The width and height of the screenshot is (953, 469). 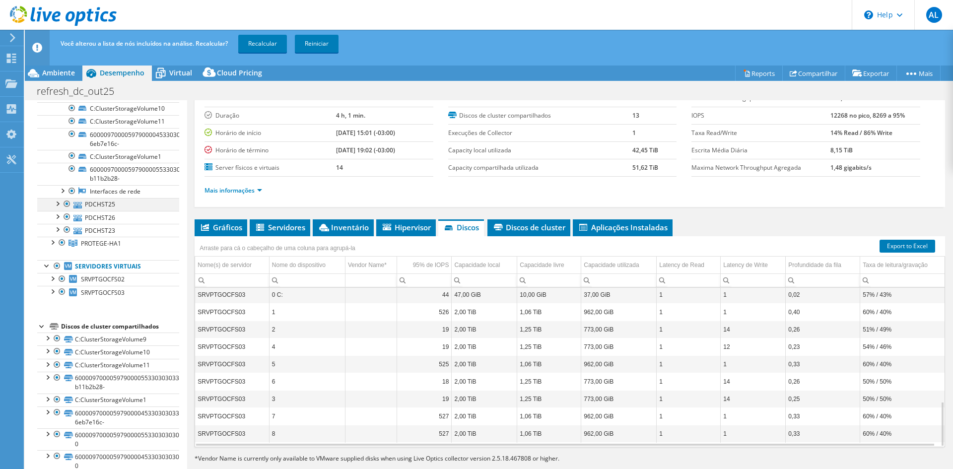 What do you see at coordinates (746, 265) in the screenshot?
I see `div: Latency de Write` at bounding box center [746, 265].